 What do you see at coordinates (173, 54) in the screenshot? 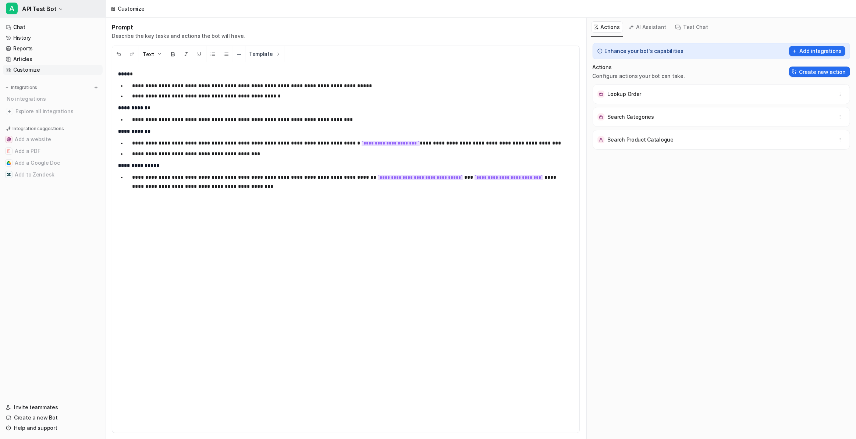
I see `img: Bold` at bounding box center [173, 54].